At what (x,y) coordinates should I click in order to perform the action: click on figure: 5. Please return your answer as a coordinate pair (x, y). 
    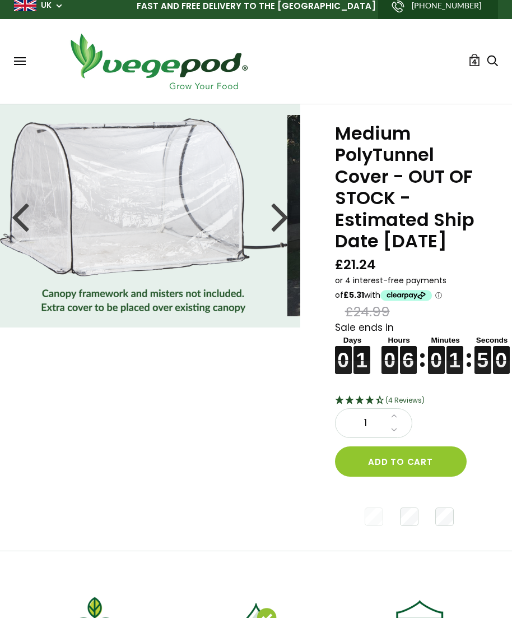
    Looking at the image, I should click on (483, 352).